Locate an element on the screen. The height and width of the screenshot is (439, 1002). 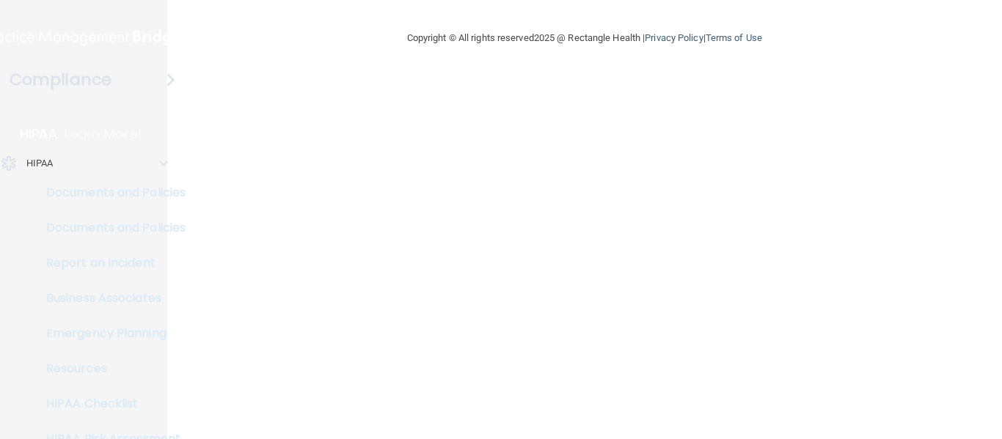
div: Copyright © All rights reserved 2025 @ Rectangle Health | | is located at coordinates (585, 38).